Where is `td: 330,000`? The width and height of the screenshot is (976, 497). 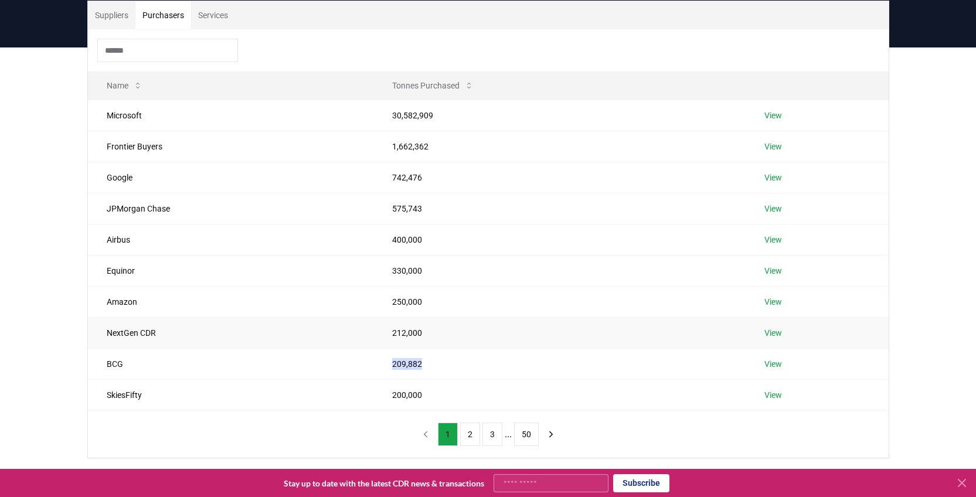
td: 330,000 is located at coordinates (559, 270).